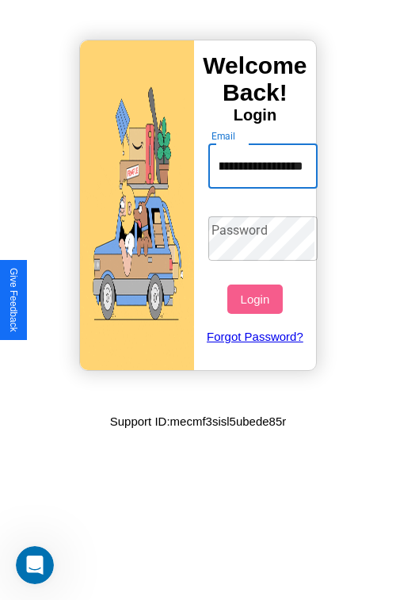 Image resolution: width=396 pixels, height=600 pixels. I want to click on button: Login, so click(255, 299).